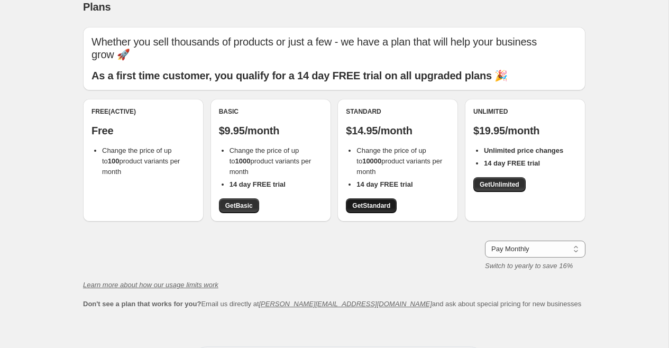 Image resolution: width=669 pixels, height=348 pixels. I want to click on p: $14.95/month, so click(398, 131).